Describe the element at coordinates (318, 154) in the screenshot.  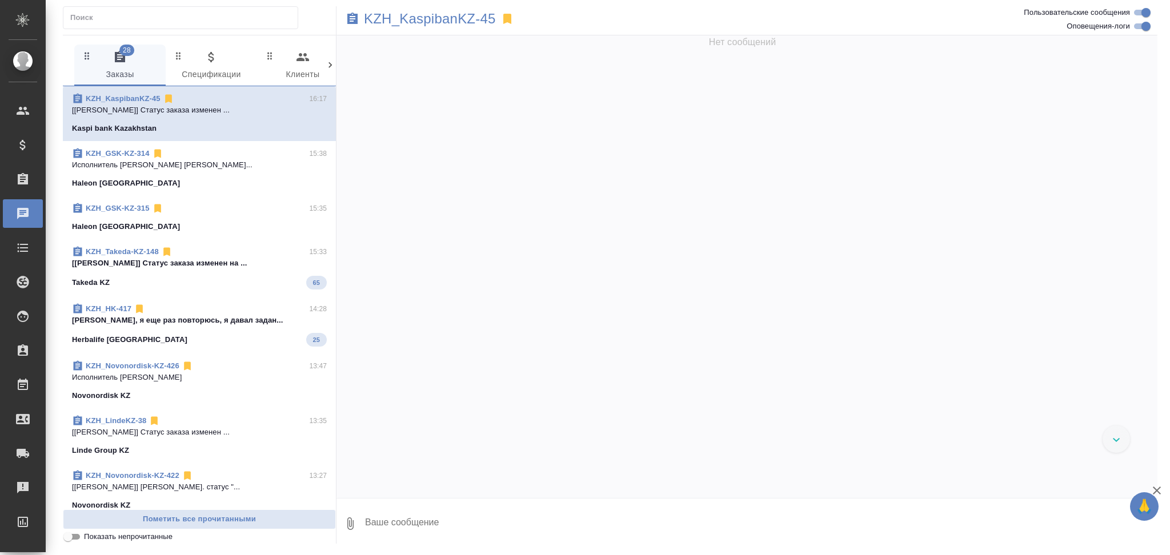
I see `p: 15:38` at that location.